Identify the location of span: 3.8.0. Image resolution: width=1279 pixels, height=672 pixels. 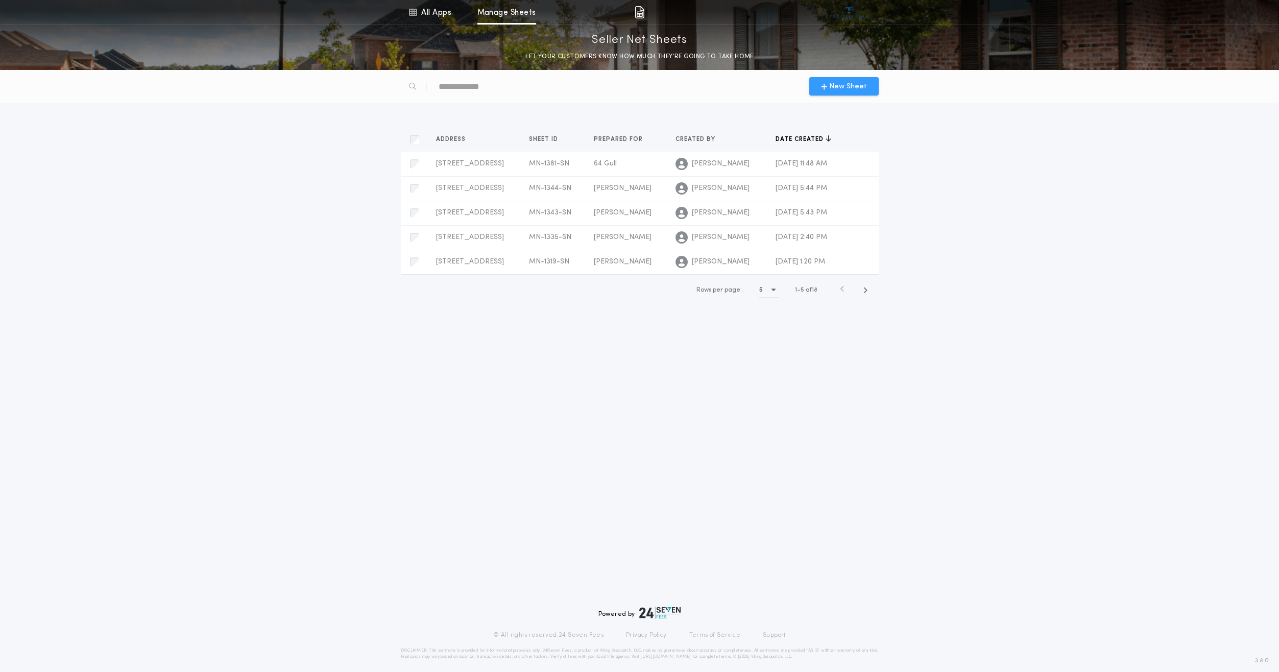
(1262, 661).